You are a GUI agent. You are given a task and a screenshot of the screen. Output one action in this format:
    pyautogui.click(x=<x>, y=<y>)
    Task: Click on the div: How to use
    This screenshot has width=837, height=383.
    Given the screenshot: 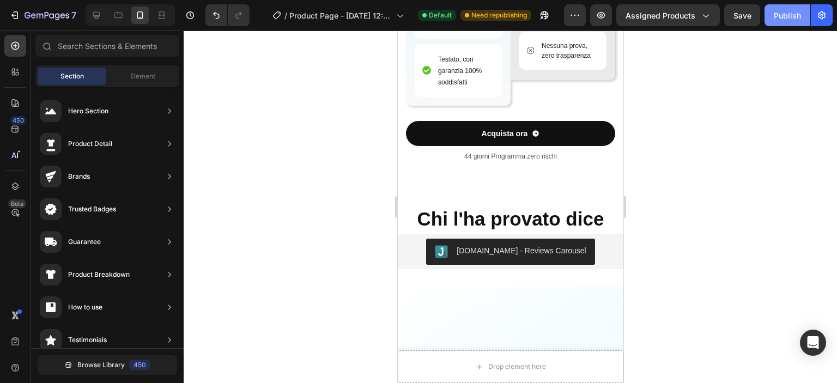 What is the action you would take?
    pyautogui.click(x=85, y=307)
    